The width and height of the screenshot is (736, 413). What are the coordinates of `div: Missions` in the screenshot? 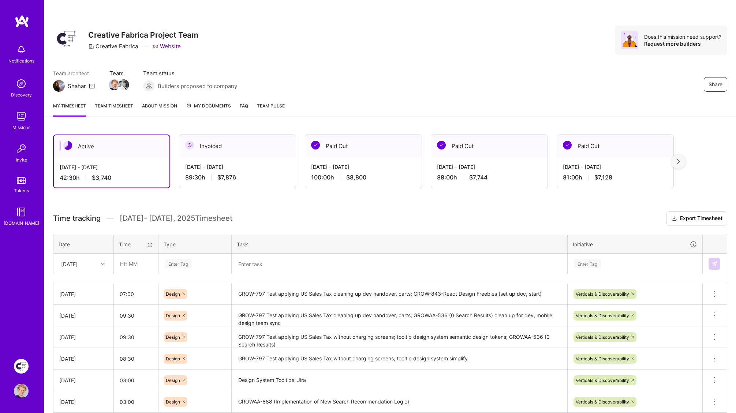 It's located at (21, 127).